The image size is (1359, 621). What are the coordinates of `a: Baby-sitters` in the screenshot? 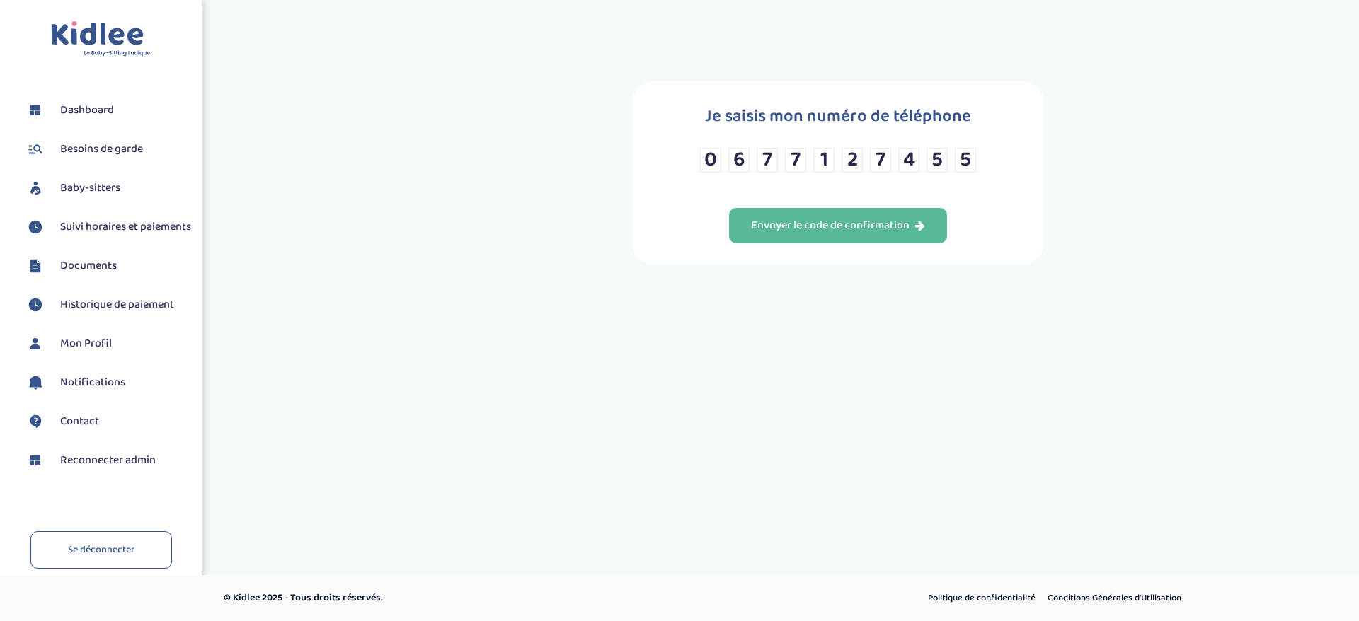 It's located at (108, 188).